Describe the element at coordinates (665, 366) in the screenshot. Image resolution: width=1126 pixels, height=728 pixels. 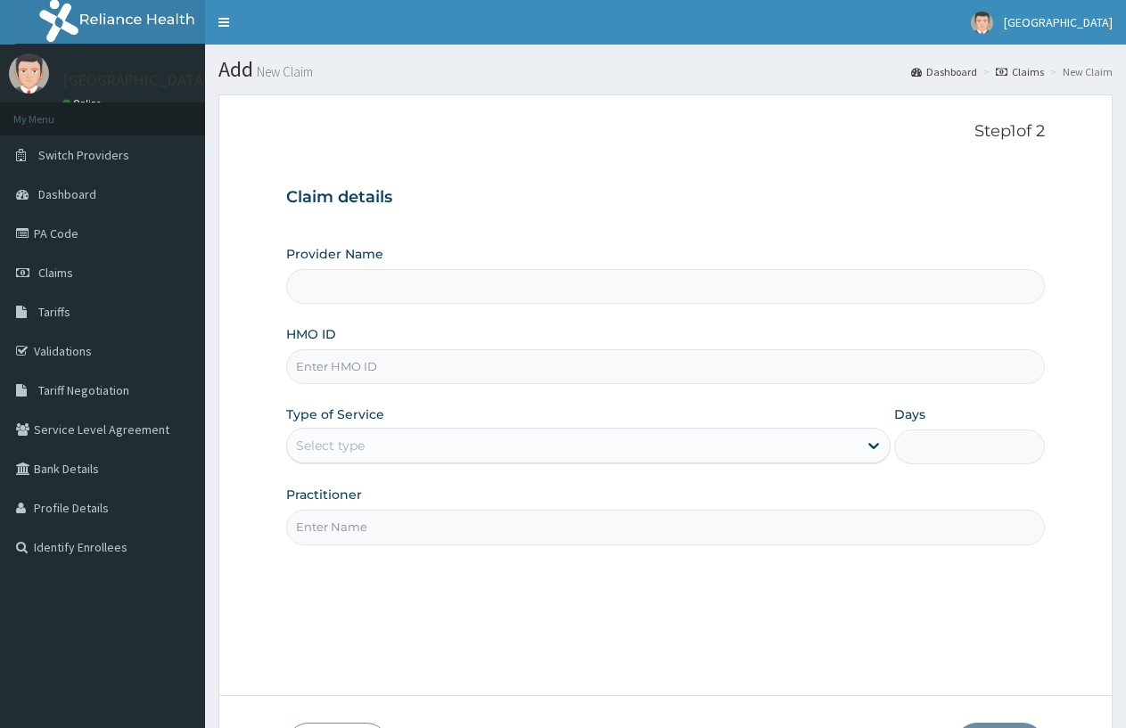
I see `input: Enter HMO ID` at that location.